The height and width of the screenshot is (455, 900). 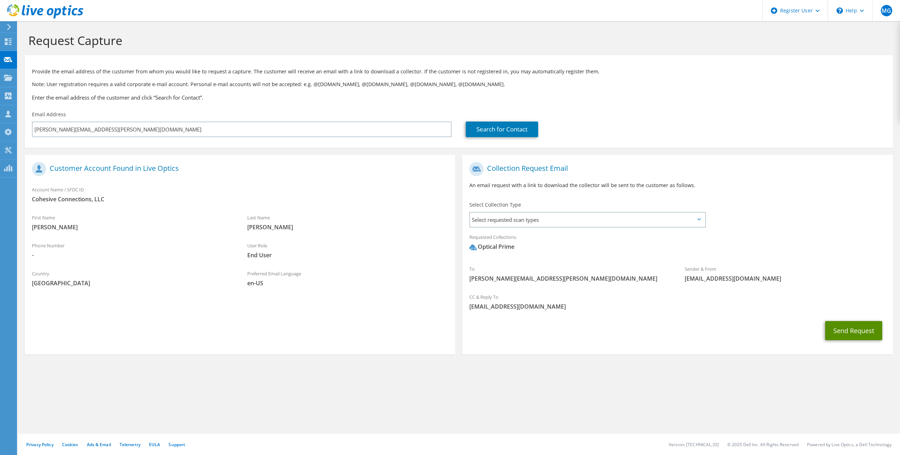 What do you see at coordinates (763, 445) in the screenshot?
I see `li: © 2025 Dell Inc. All Rights Reserved` at bounding box center [763, 445].